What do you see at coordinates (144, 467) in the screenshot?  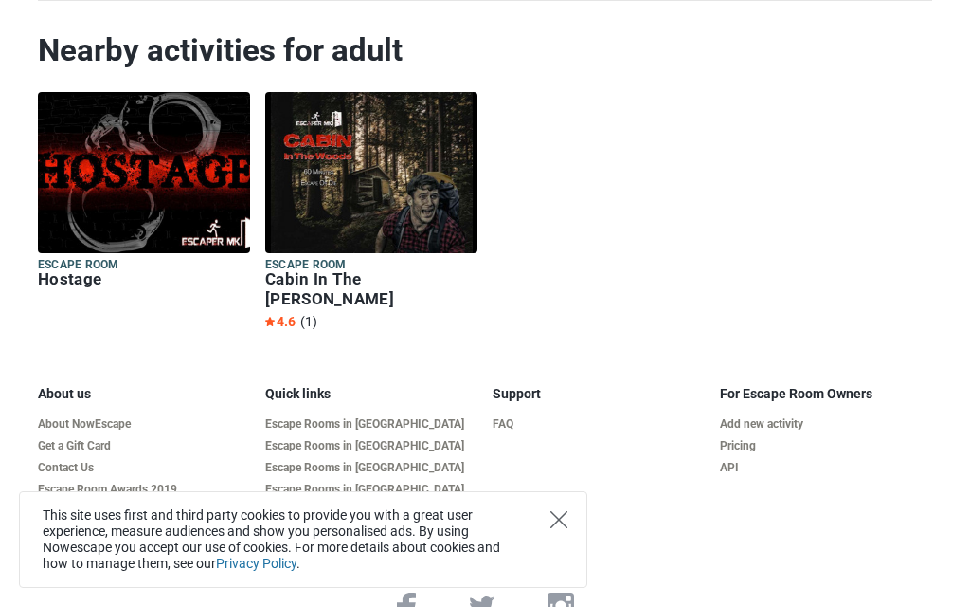 I see `a: Contact Us` at bounding box center [144, 467].